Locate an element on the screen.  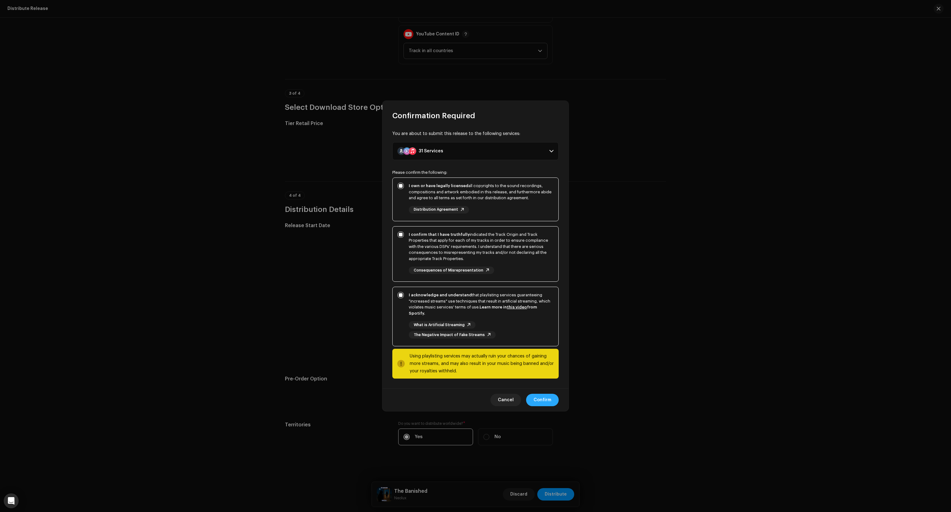
p-togglebutton: I acknowledge and understandthat playlisting services guaranteeing "increased streams" use techni... is located at coordinates (475, 316).